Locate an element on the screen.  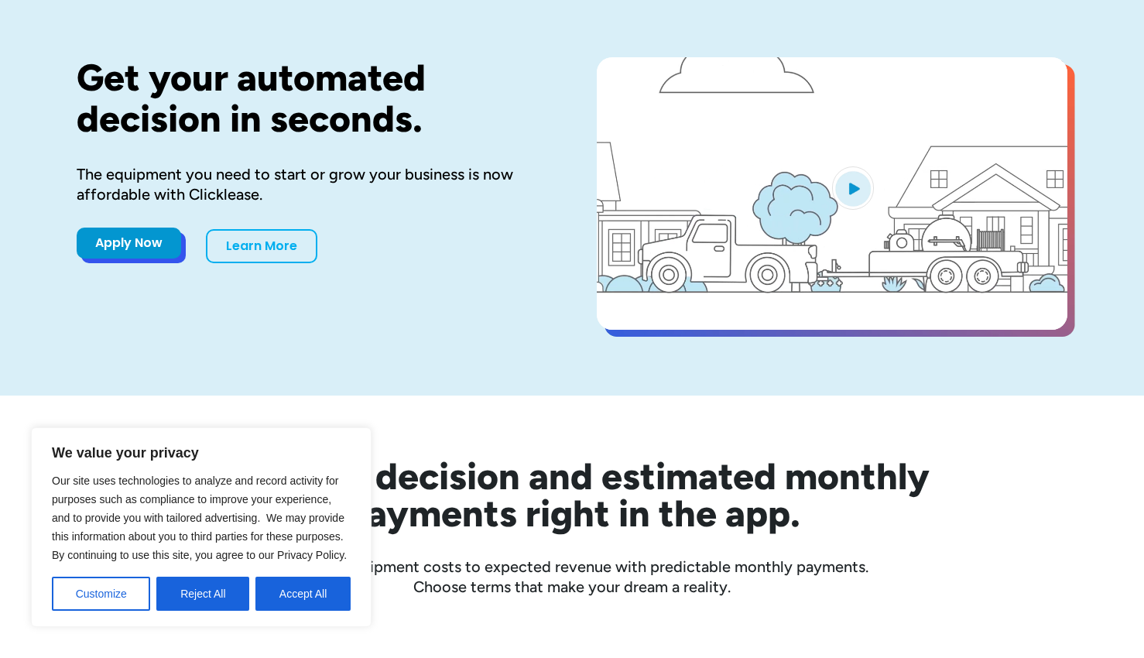
a: Apply Now is located at coordinates (128, 243).